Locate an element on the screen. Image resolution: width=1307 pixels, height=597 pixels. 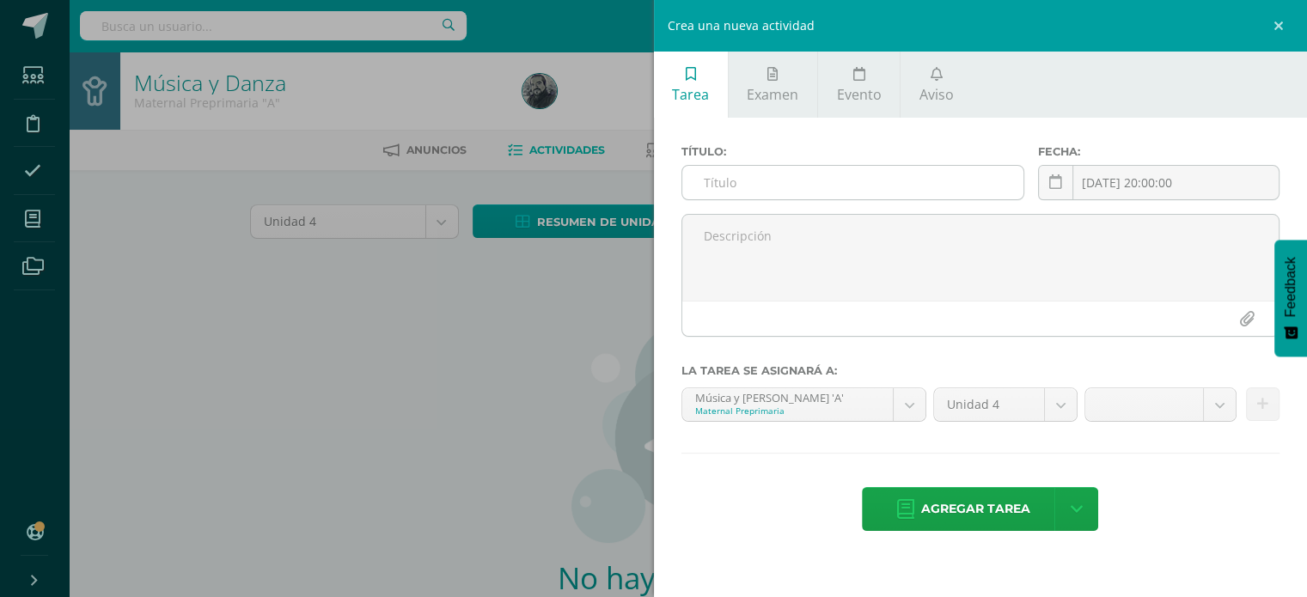
span: Unidad 4 is located at coordinates (989, 405).